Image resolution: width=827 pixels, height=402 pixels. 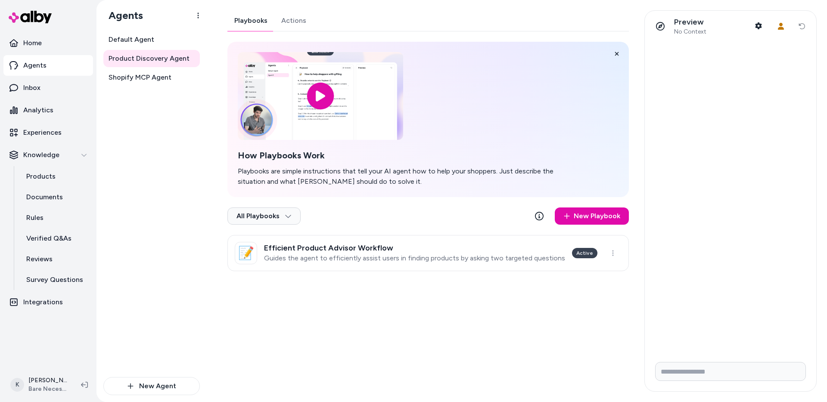 What do you see at coordinates (55, 218) in the screenshot?
I see `a: Rules` at bounding box center [55, 218].